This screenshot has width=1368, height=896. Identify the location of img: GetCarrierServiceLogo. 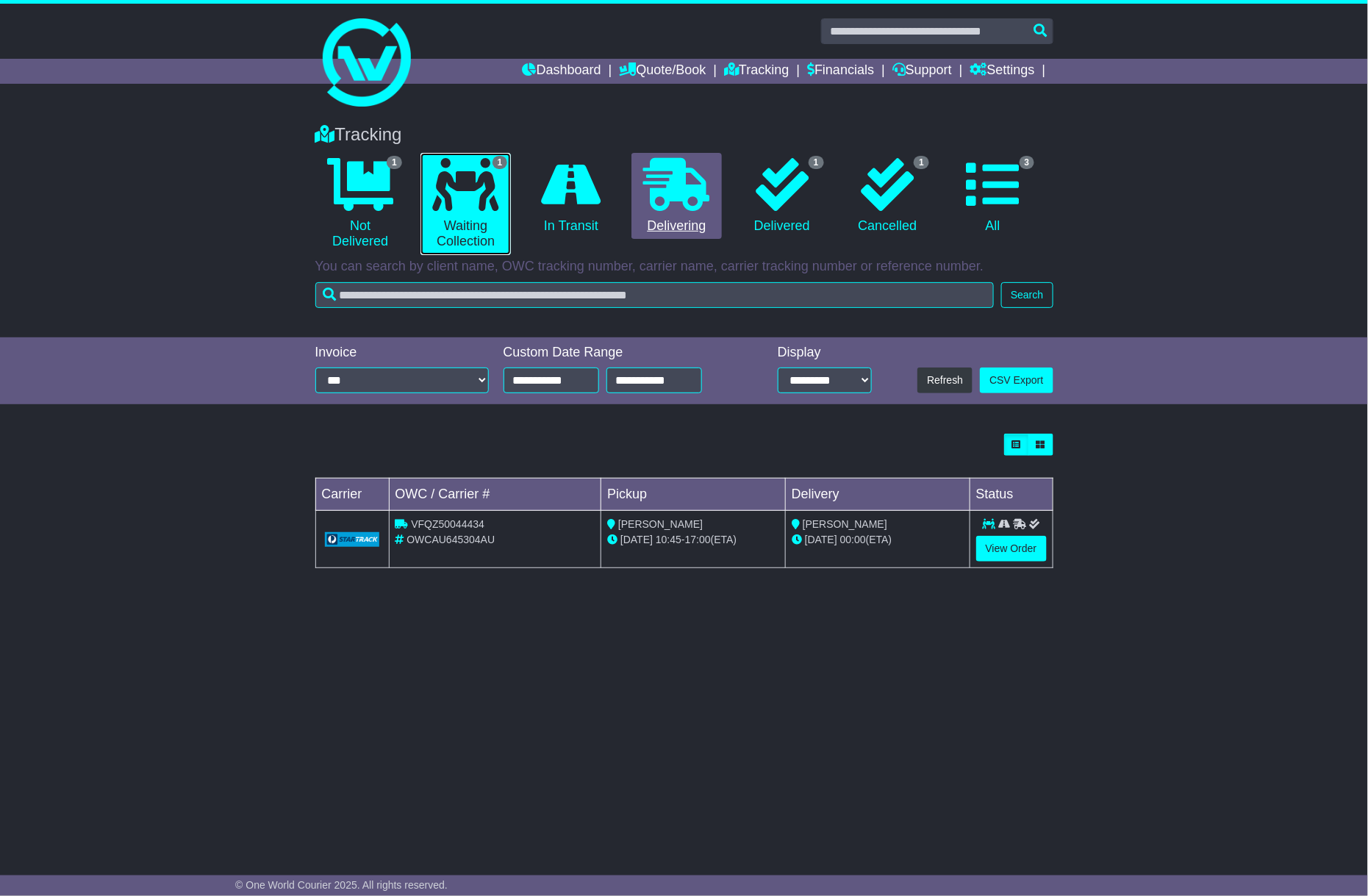
(352, 540).